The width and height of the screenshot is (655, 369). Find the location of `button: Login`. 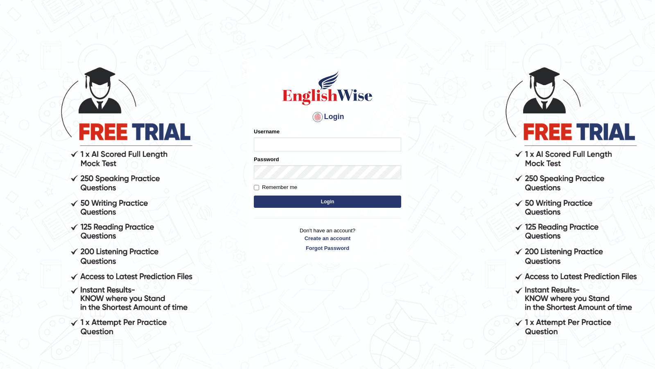

button: Login is located at coordinates (328, 202).